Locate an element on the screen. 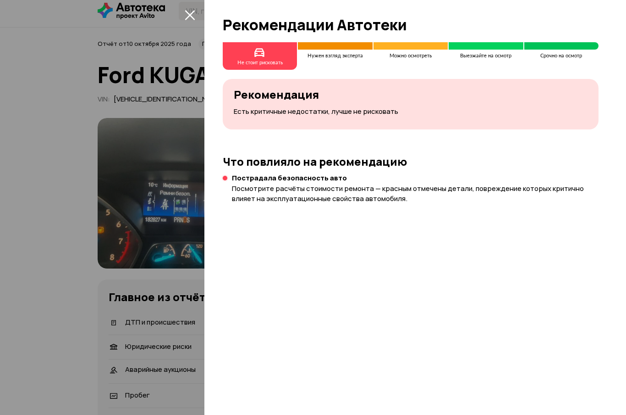 This screenshot has height=415, width=626. p: Посмотрите расчёты стоимости ремонта — красным отмечены детали, повреждение которых критично влия... is located at coordinates (415, 194).